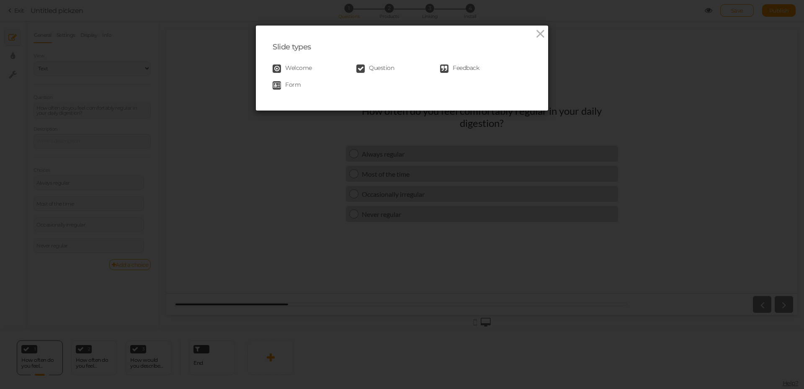 The image size is (804, 389). I want to click on span: Feedback, so click(466, 69).